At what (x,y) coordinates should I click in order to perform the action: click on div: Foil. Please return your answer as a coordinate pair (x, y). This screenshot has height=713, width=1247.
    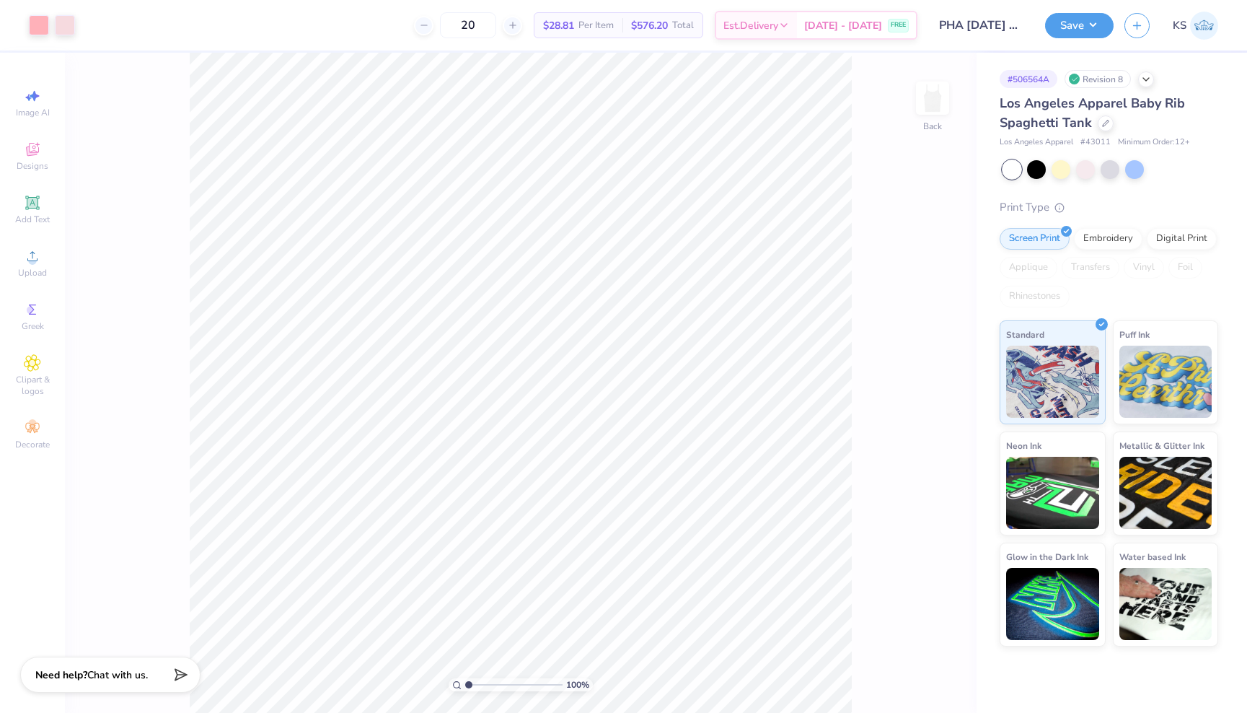
    Looking at the image, I should click on (1185, 268).